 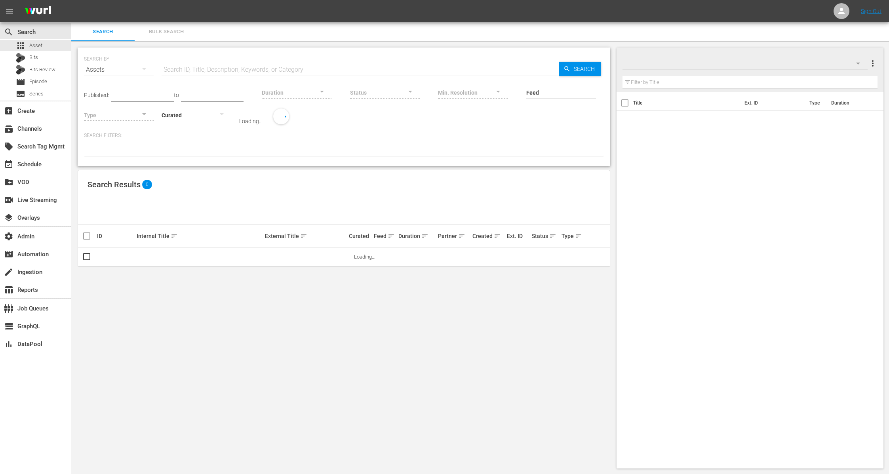 What do you see at coordinates (166, 32) in the screenshot?
I see `span: Bulk Search` at bounding box center [166, 32].